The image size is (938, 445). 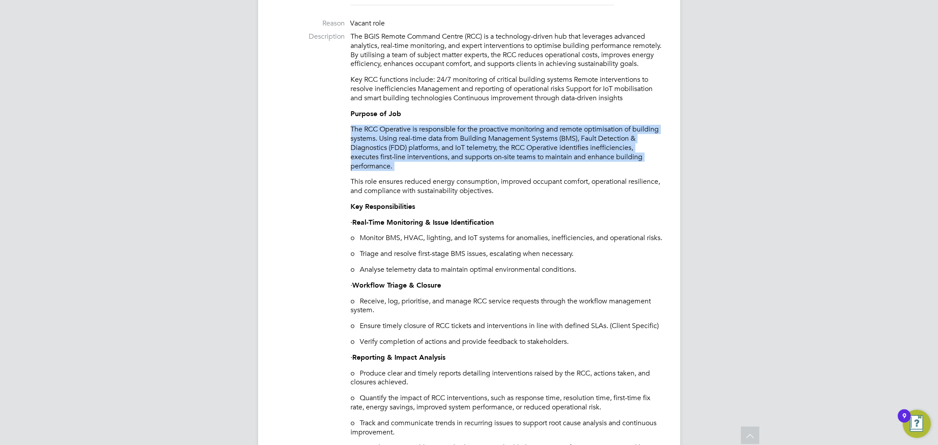 I want to click on p: o Analyse telemetry data to maintain optimal environmental conditions., so click(x=507, y=270).